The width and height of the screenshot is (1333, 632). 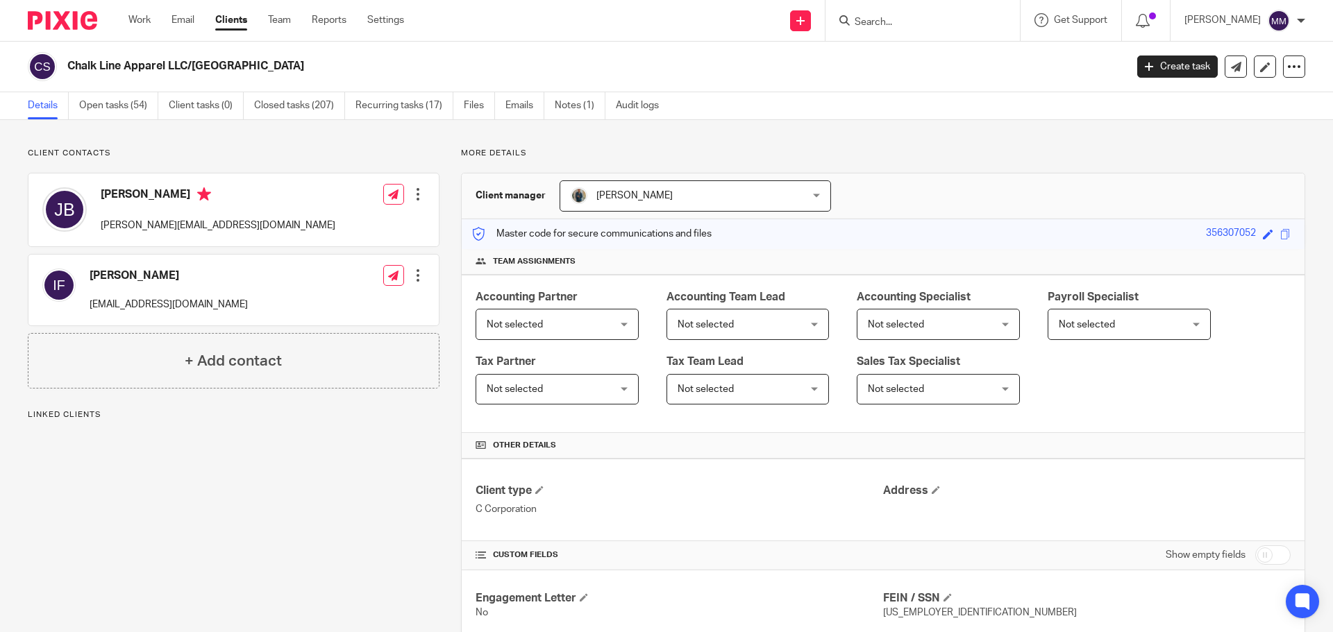 I want to click on h4: FEIN / SSN, so click(x=1086, y=598).